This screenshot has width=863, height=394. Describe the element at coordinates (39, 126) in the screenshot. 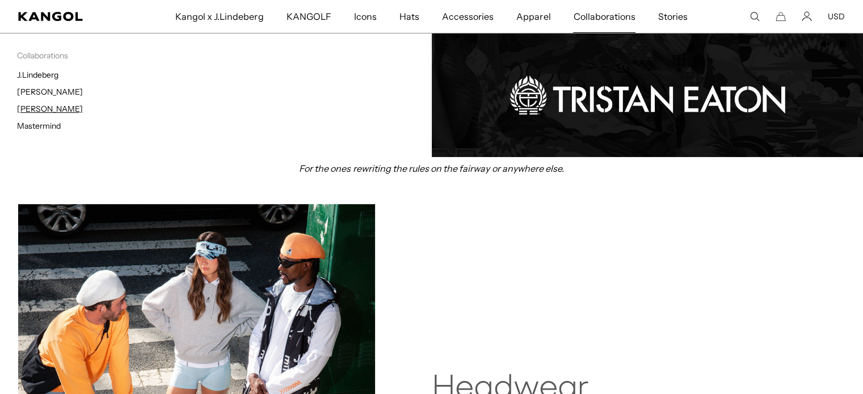

I see `a: Mastermind` at that location.